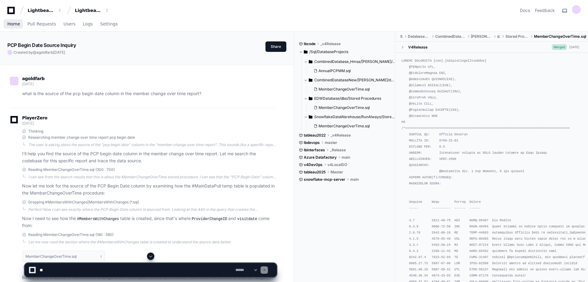 This screenshot has width=588, height=282. I want to click on span: lbcode, so click(310, 44).